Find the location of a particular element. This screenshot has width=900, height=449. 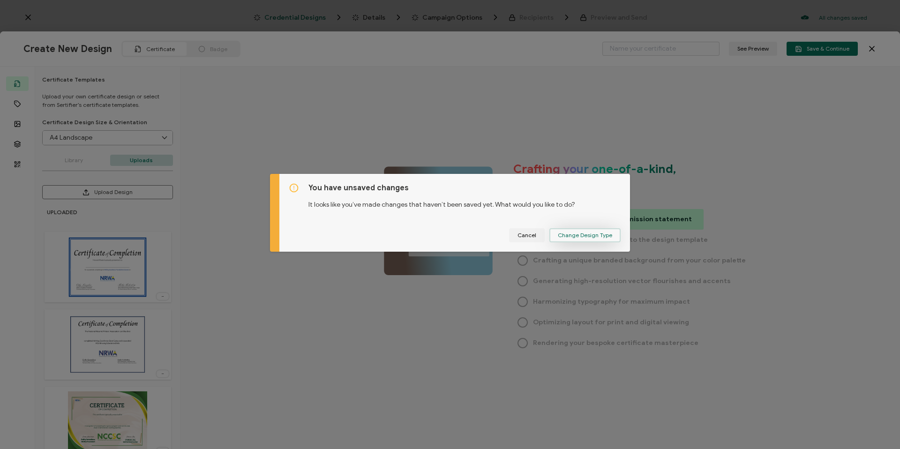

button: Cancel is located at coordinates (527, 235).